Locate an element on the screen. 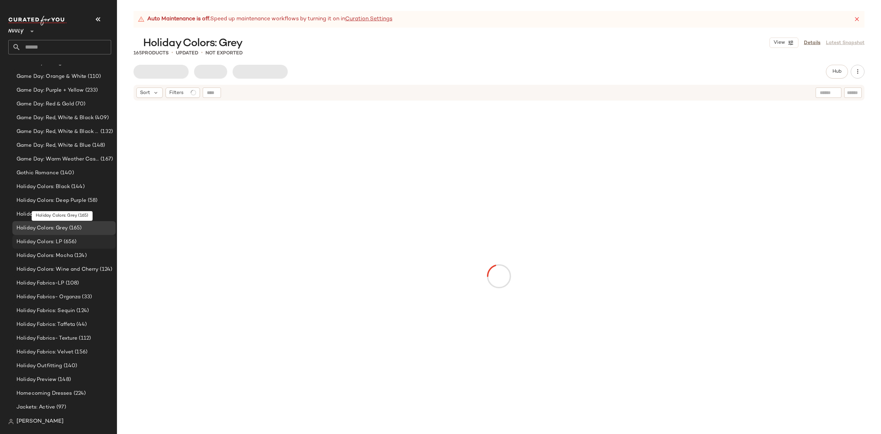 The height and width of the screenshot is (434, 881). span: Holiday Fabrics: Taffeta is located at coordinates (46, 324).